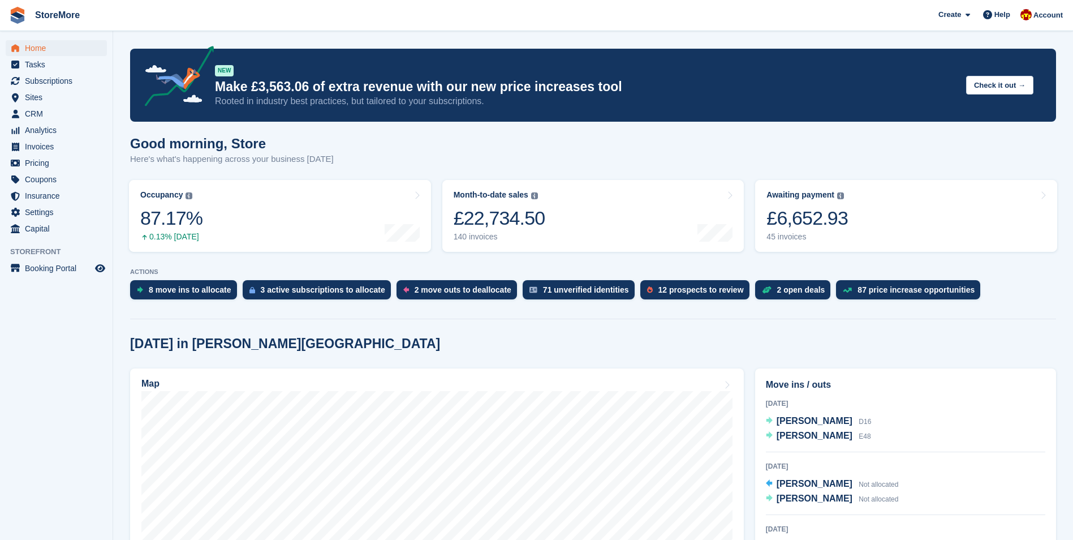 The image size is (1073, 540). What do you see at coordinates (59, 97) in the screenshot?
I see `span: Sites` at bounding box center [59, 97].